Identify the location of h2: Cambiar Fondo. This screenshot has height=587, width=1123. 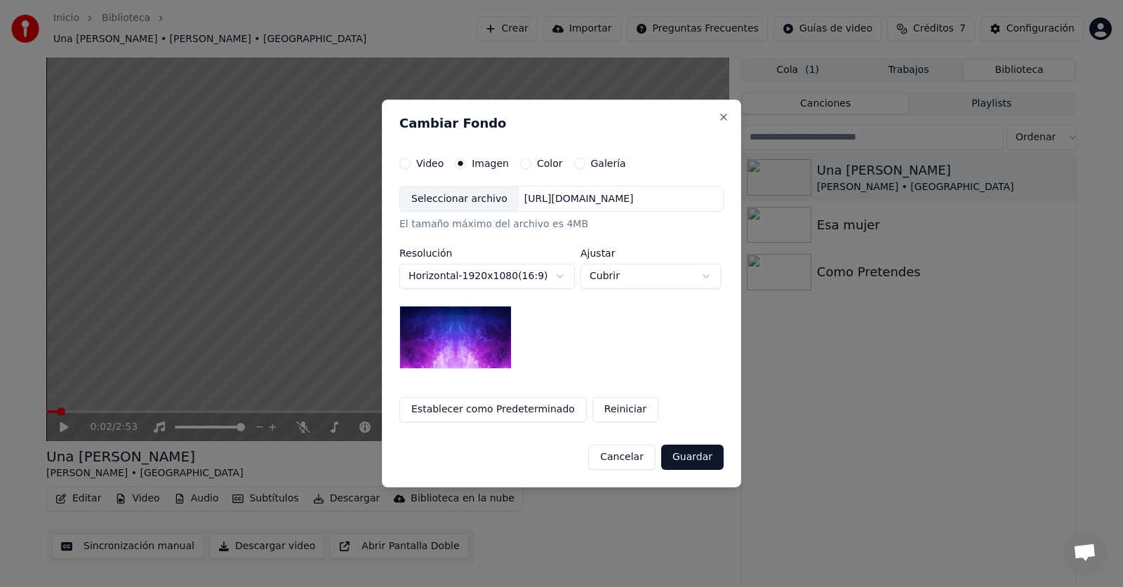
(562, 124).